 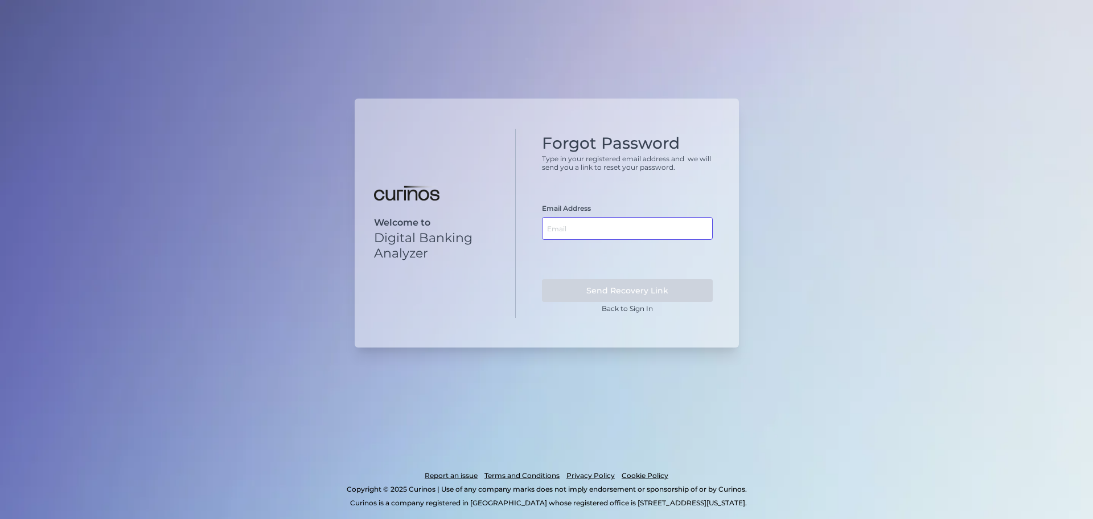 I want to click on a: Terms and Conditions, so click(x=522, y=475).